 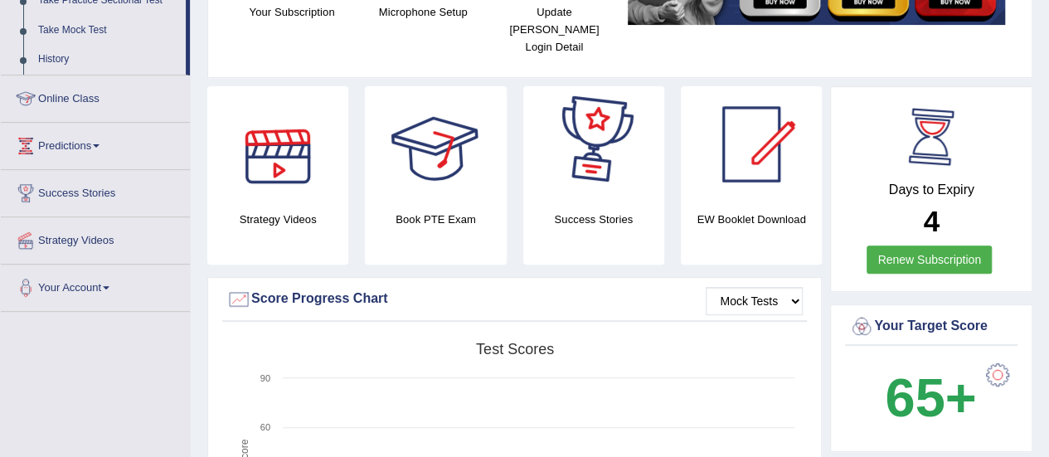 What do you see at coordinates (929, 259) in the screenshot?
I see `a: Renew Subscription` at bounding box center [929, 259].